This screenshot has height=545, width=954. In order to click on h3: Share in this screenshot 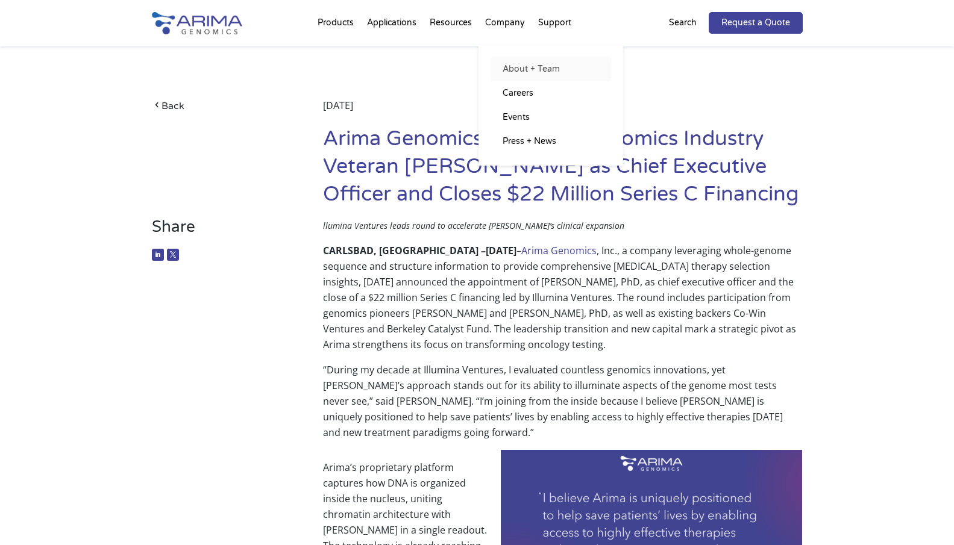, I will do `click(219, 231)`.